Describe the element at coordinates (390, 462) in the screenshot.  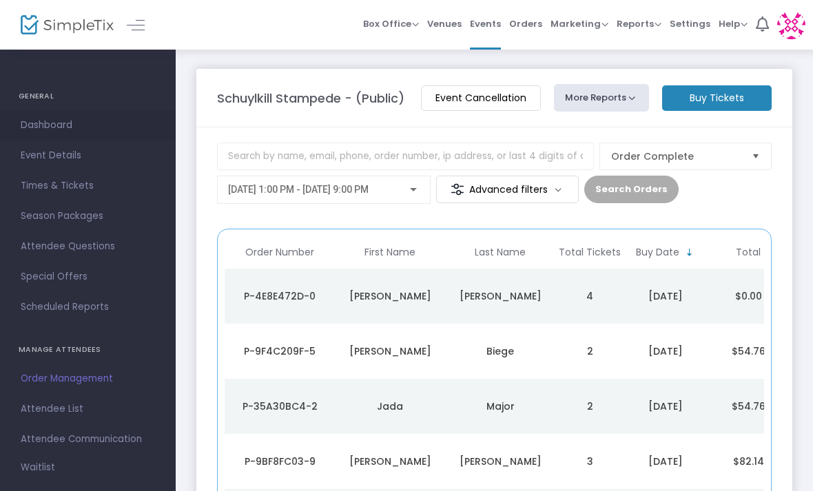
I see `div: Warren` at that location.